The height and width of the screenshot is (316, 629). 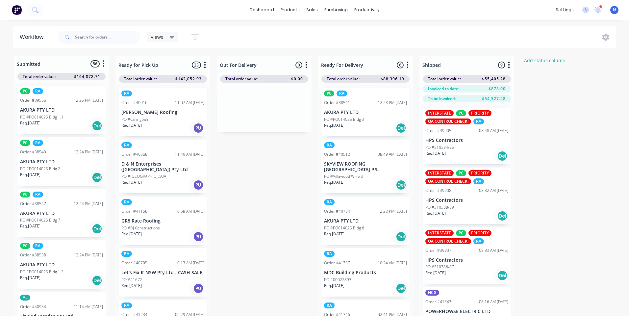 I want to click on span: $0.00, so click(x=297, y=79).